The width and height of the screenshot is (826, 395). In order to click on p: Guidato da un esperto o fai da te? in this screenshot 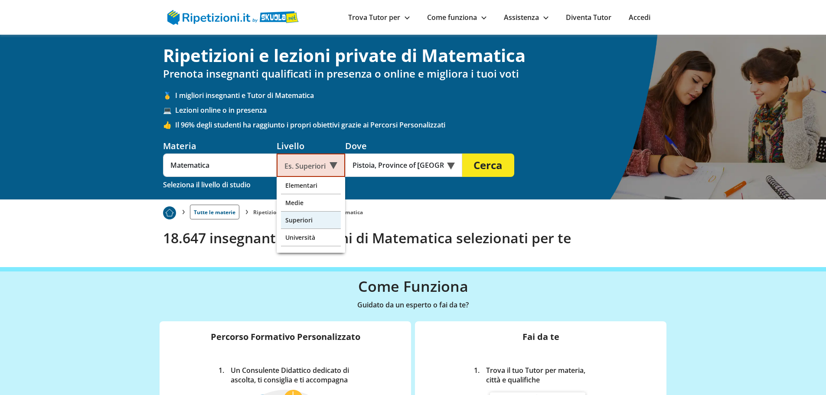, I will do `click(413, 305)`.